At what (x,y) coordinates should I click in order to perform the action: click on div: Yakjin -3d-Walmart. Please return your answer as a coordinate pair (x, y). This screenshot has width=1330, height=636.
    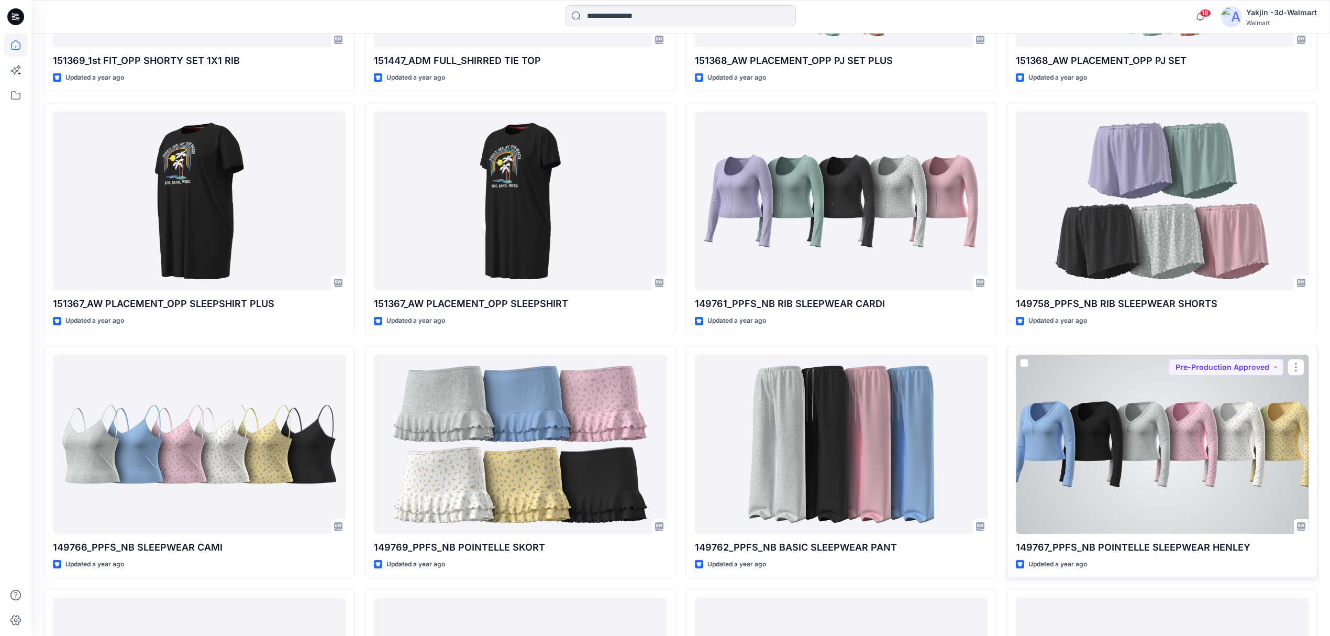
    Looking at the image, I should click on (1282, 13).